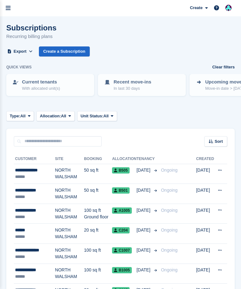 This screenshot has width=241, height=289. What do you see at coordinates (142, 85) in the screenshot?
I see `a: Recent move-ins In last 30 days` at bounding box center [142, 85].